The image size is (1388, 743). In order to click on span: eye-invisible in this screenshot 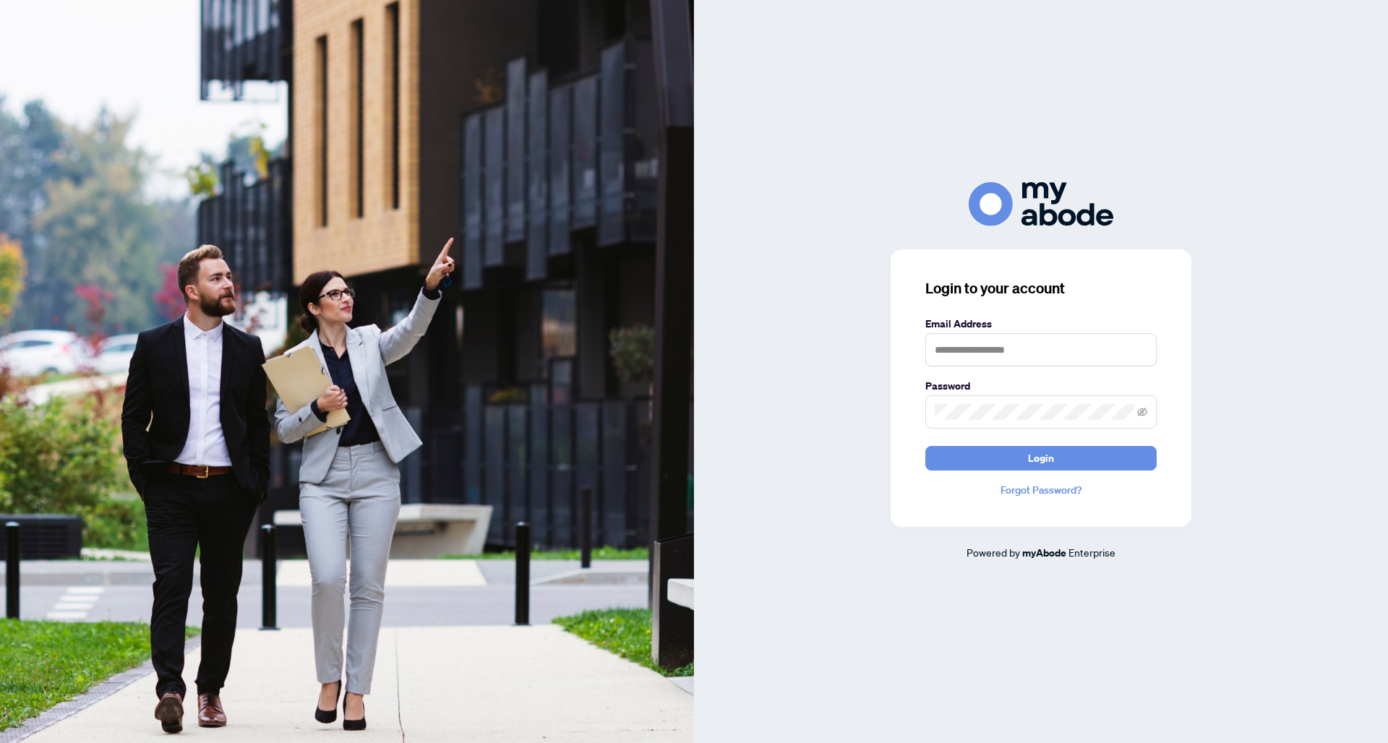, I will do `click(1142, 412)`.